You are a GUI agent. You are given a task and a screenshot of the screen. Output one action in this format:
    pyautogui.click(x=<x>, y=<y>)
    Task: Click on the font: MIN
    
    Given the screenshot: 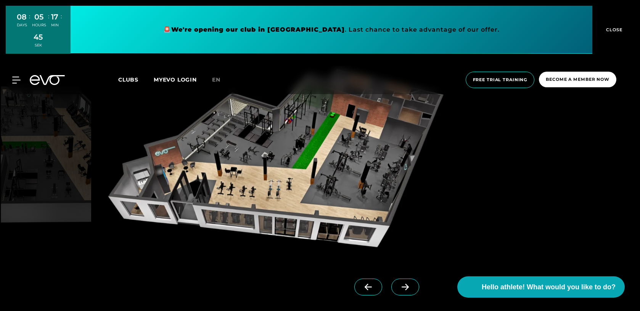 What is the action you would take?
    pyautogui.click(x=55, y=25)
    